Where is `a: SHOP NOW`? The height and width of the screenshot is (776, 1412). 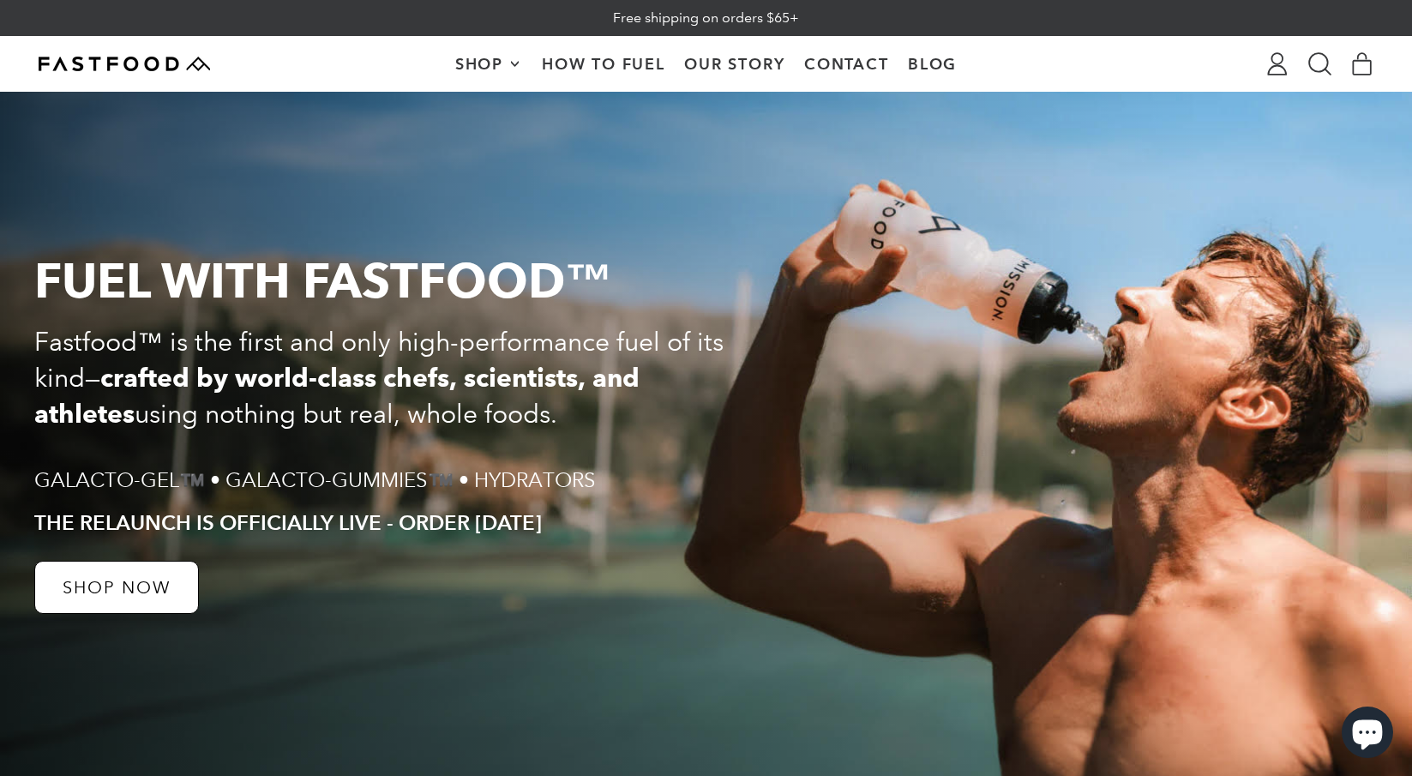
a: SHOP NOW is located at coordinates (117, 587).